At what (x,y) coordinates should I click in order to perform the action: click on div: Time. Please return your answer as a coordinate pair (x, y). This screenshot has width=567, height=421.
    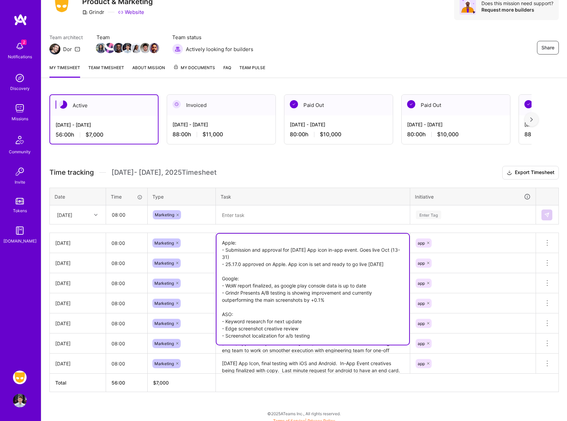
    Looking at the image, I should click on (126, 197).